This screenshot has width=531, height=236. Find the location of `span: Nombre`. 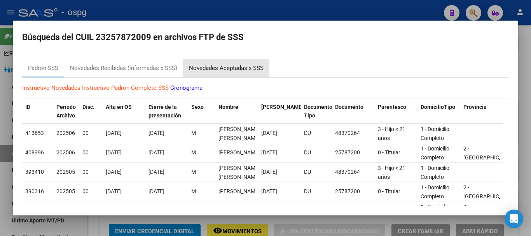

span: Nombre is located at coordinates (228, 107).